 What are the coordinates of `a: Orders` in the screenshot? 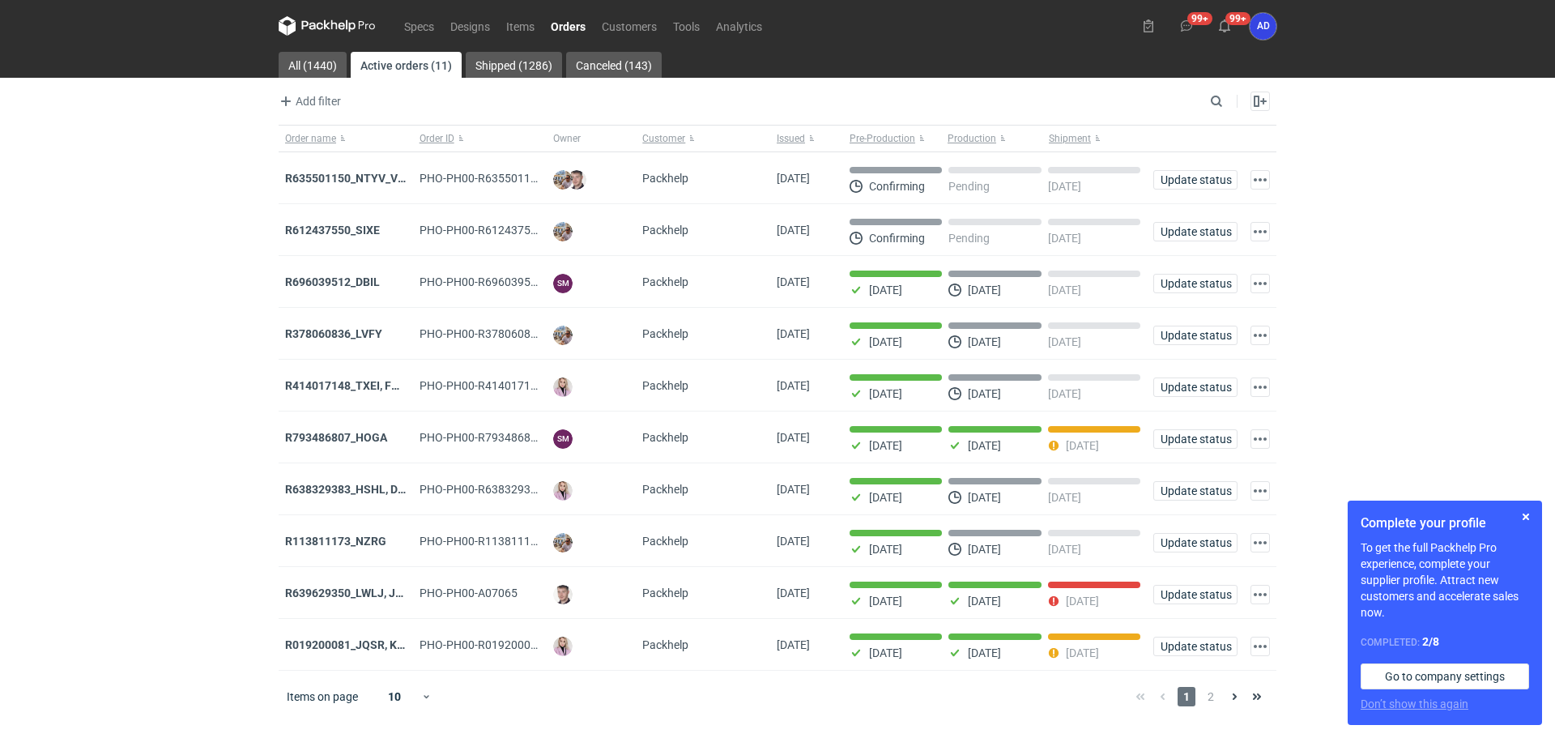 It's located at (568, 26).